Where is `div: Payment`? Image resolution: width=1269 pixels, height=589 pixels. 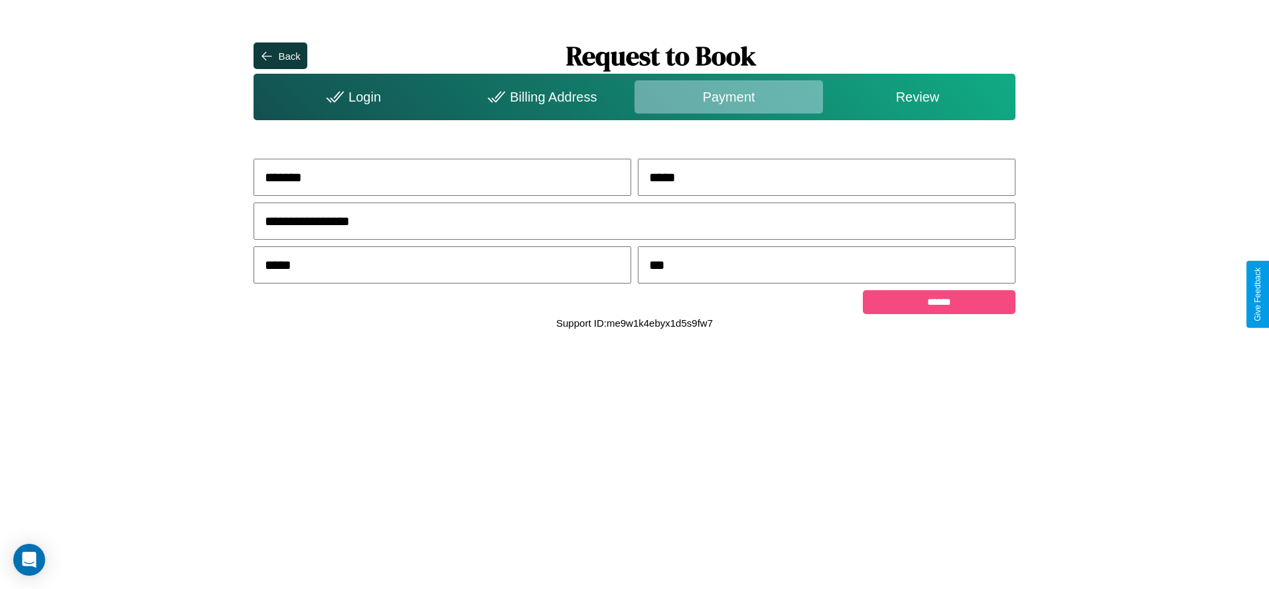 div: Payment is located at coordinates (729, 97).